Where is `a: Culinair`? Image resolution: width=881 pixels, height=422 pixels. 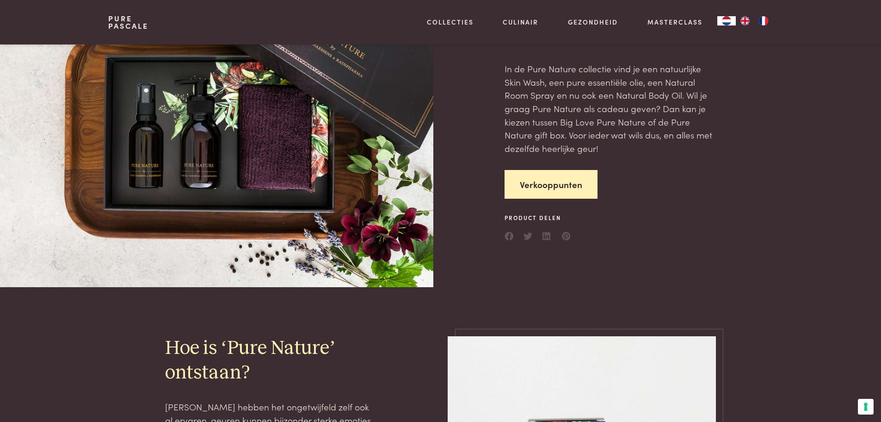
a: Culinair is located at coordinates (521, 22).